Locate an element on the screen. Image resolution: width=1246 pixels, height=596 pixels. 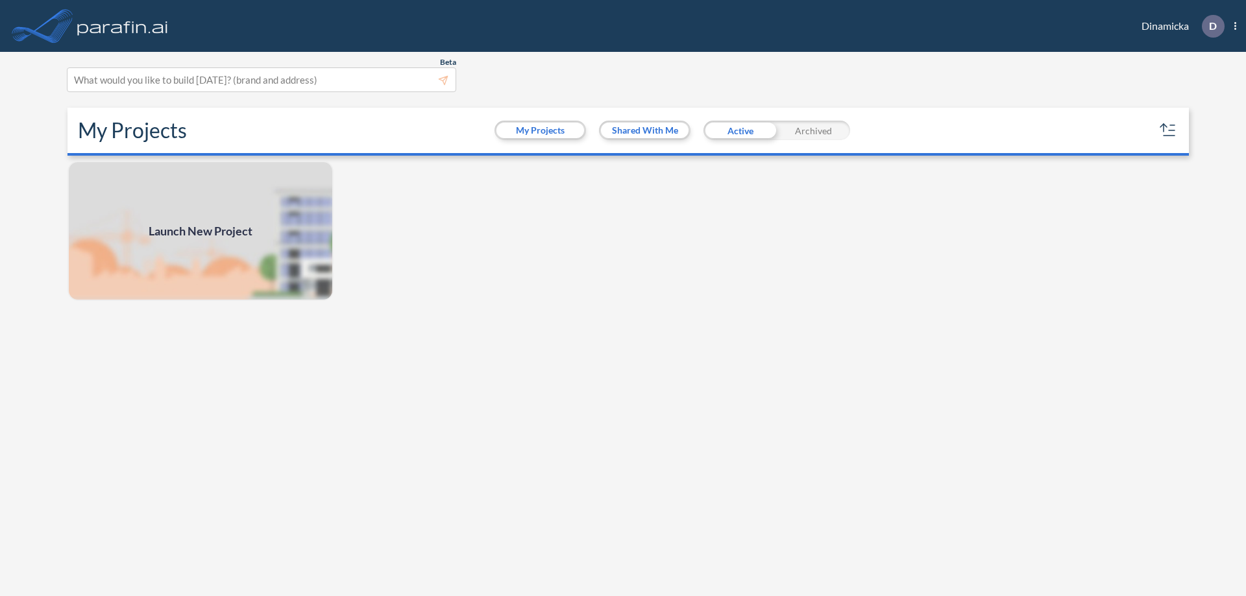
a: Launch New Project is located at coordinates (201, 231).